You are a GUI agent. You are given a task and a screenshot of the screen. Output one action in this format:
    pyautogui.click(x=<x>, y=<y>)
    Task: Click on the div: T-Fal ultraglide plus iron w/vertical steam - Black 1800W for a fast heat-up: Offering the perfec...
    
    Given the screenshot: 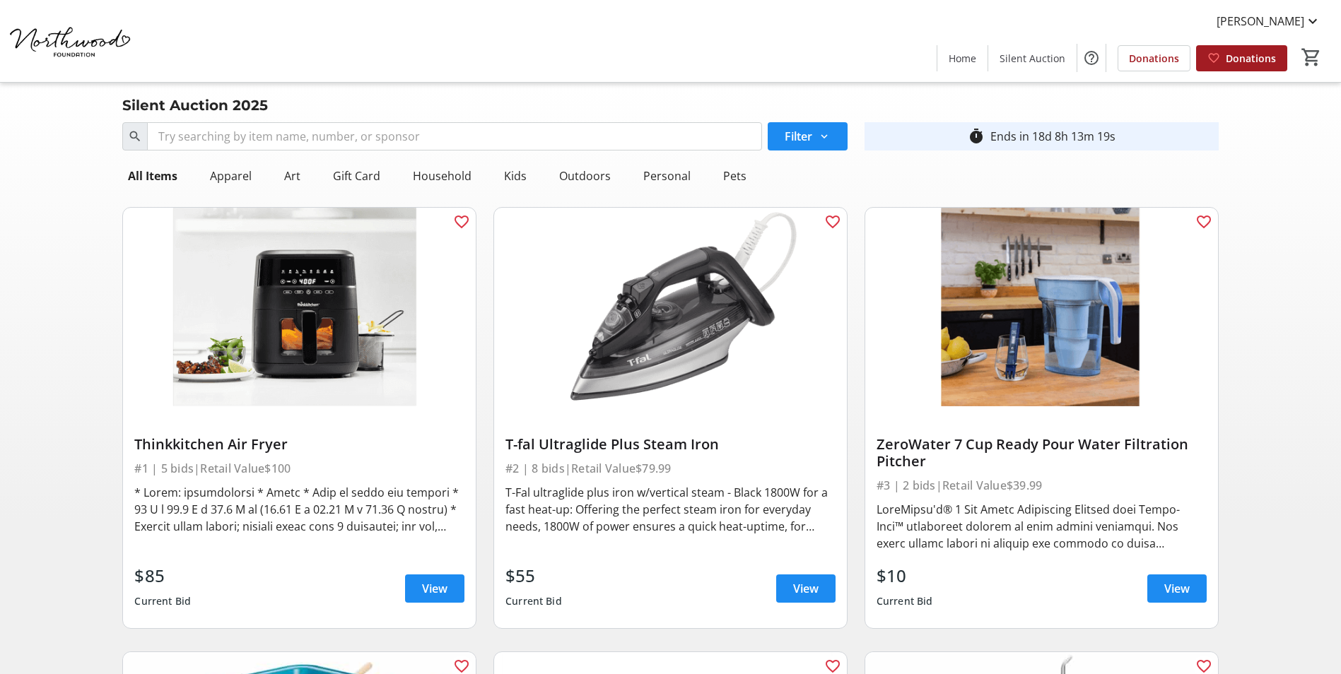 What is the action you would take?
    pyautogui.click(x=670, y=510)
    